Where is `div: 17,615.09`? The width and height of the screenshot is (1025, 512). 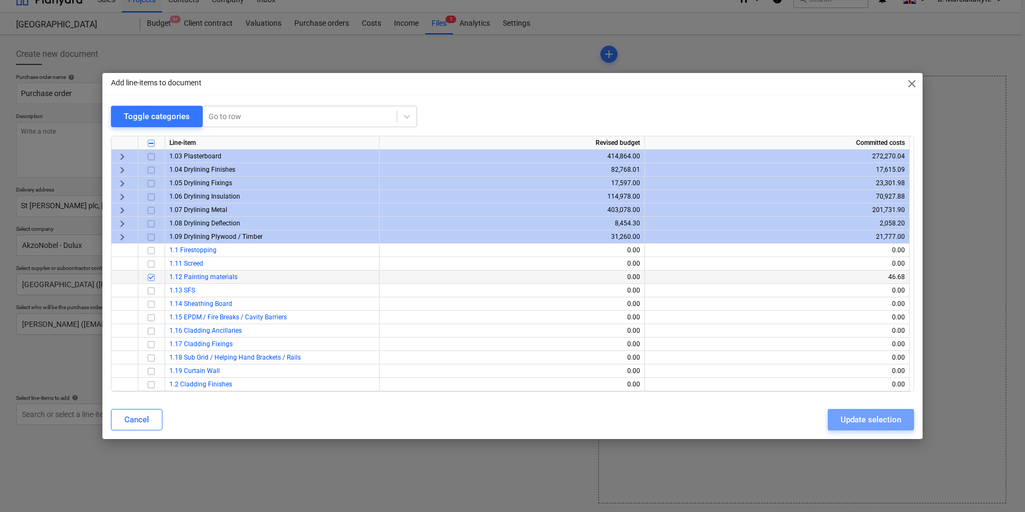 div: 17,615.09 is located at coordinates (777, 169).